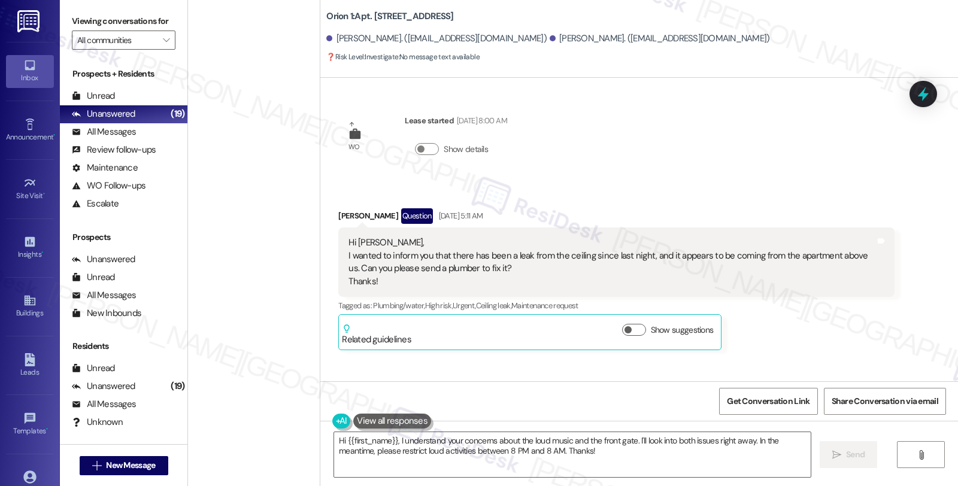 This screenshot has height=486, width=958. Describe the element at coordinates (97, 422) in the screenshot. I see `div: Unknown` at that location.